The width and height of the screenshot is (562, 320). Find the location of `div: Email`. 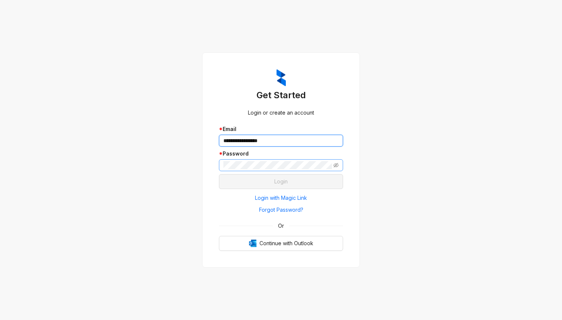

div: Email is located at coordinates (281, 129).